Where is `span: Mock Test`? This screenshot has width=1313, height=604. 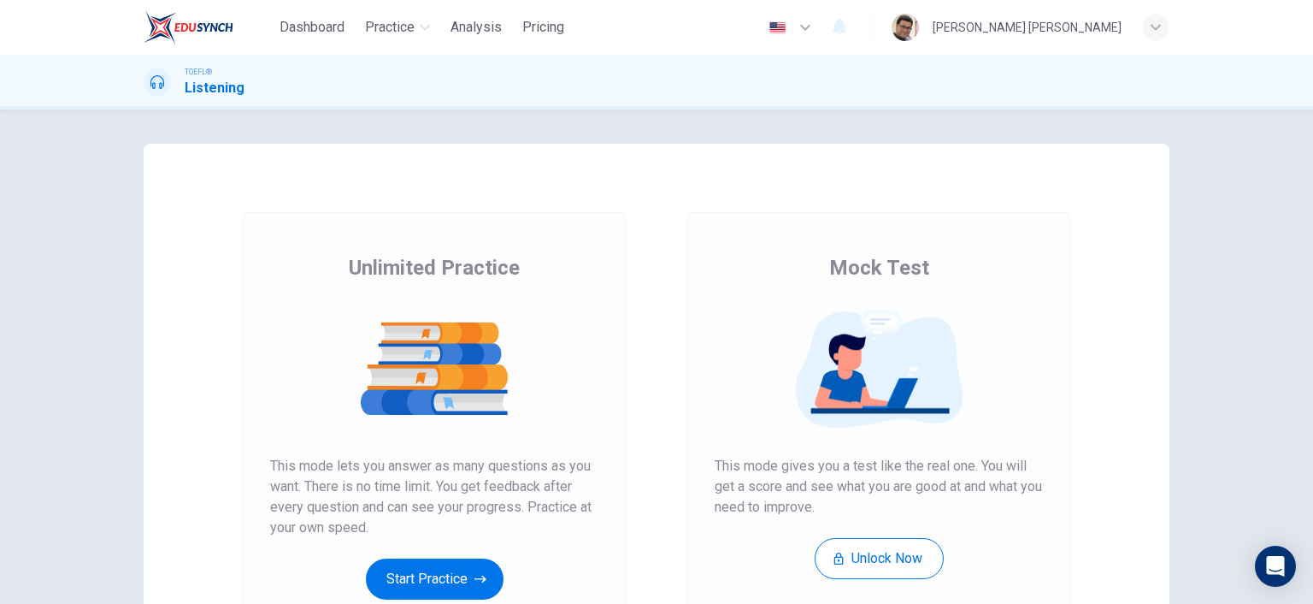 span: Mock Test is located at coordinates (879, 268).